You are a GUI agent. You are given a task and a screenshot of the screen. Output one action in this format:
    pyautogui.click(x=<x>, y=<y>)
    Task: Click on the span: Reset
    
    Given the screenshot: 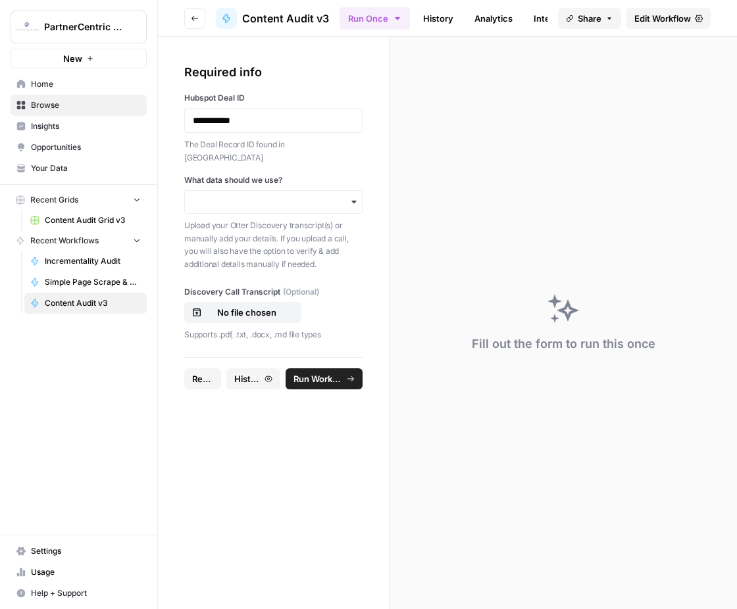 What is the action you would take?
    pyautogui.click(x=203, y=379)
    